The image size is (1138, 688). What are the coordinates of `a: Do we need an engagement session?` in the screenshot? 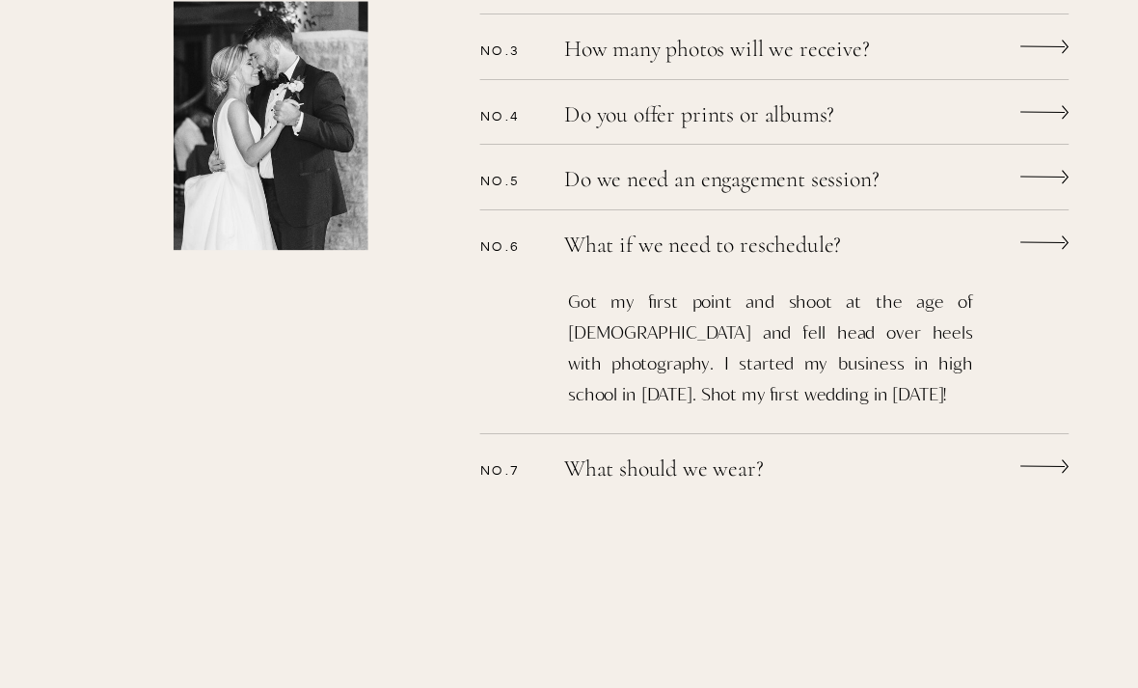 It's located at (748, 182).